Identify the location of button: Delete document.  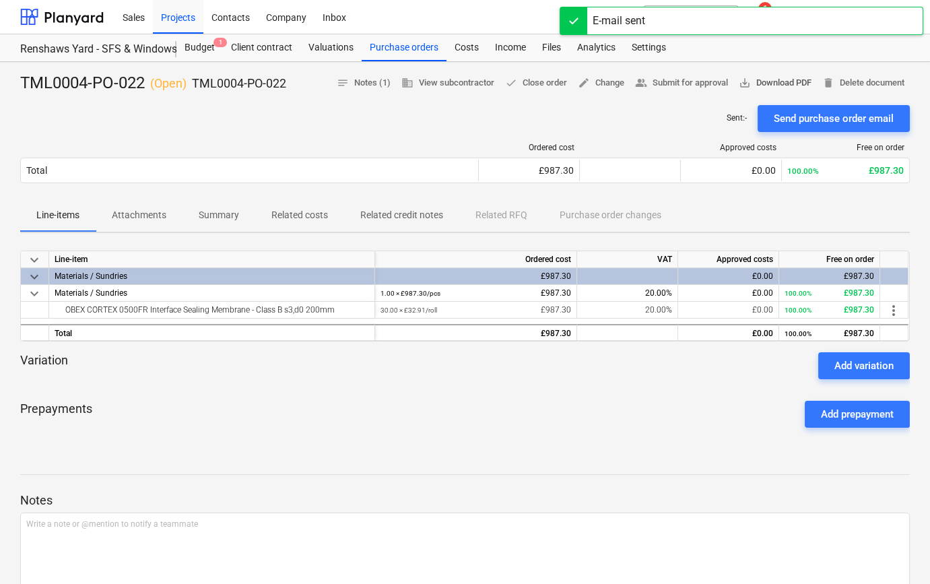
(863, 83).